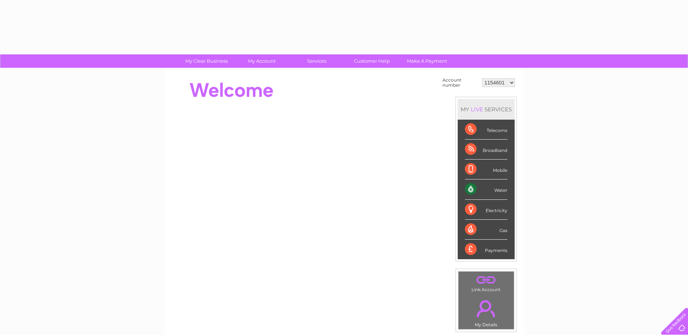 The width and height of the screenshot is (688, 335). I want to click on div: MY SERVICES, so click(486, 109).